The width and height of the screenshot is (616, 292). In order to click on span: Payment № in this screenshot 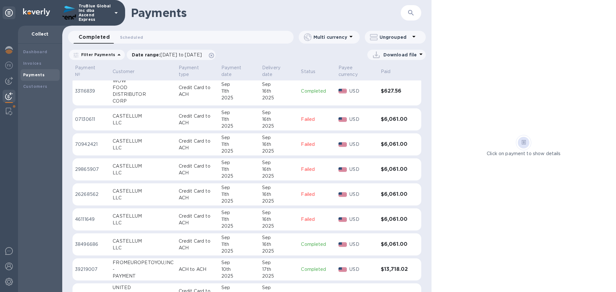, I will do `click(91, 71)`.